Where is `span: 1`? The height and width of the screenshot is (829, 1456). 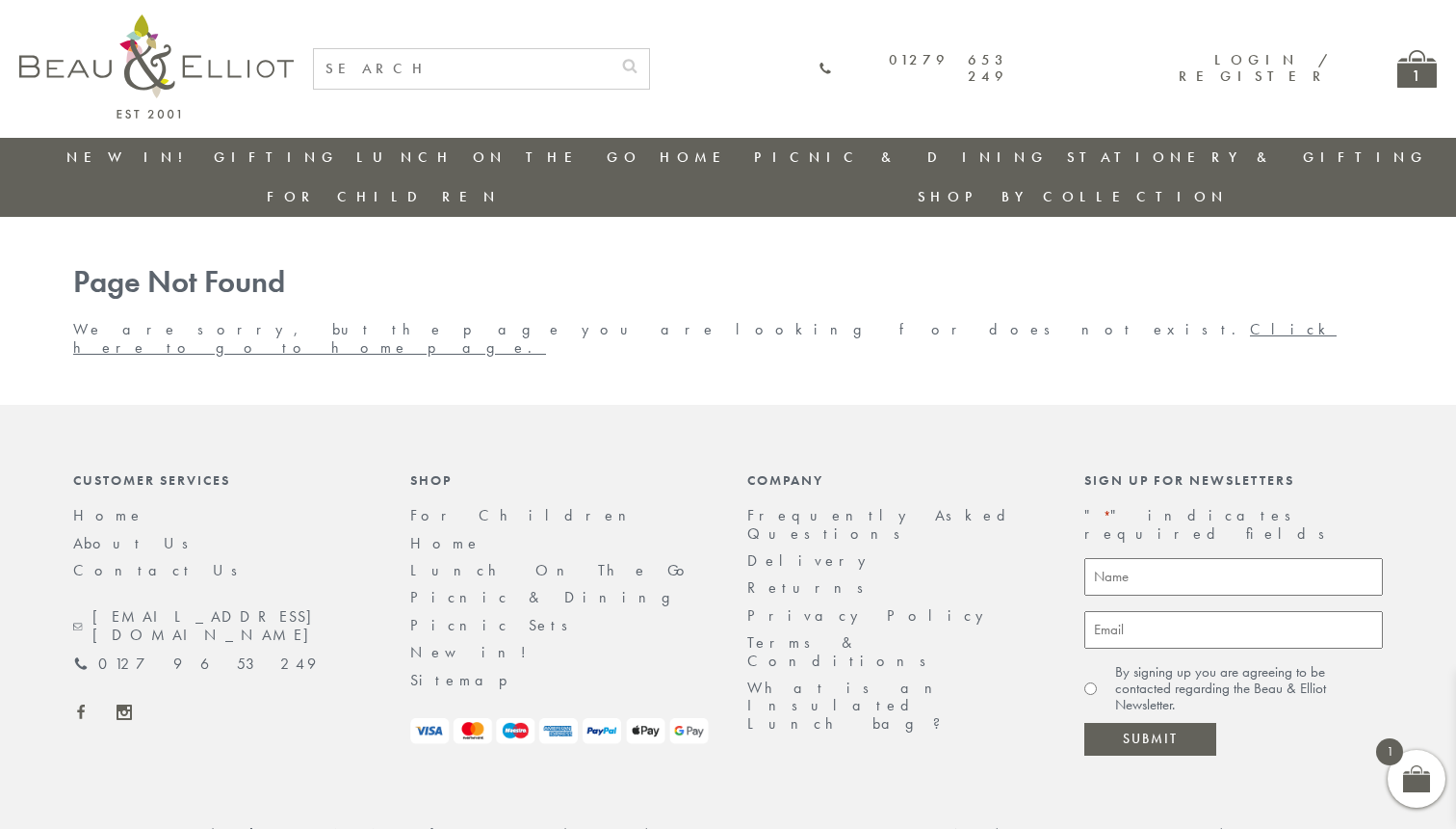
span: 1 is located at coordinates (1390, 752).